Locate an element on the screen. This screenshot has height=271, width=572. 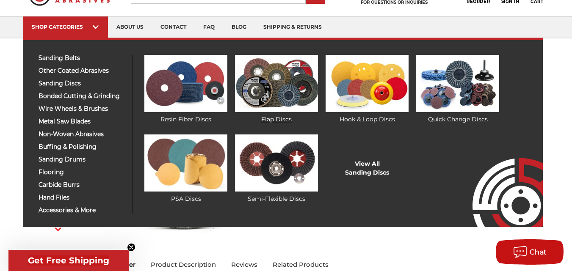
img: PSA Discs is located at coordinates (186, 163).